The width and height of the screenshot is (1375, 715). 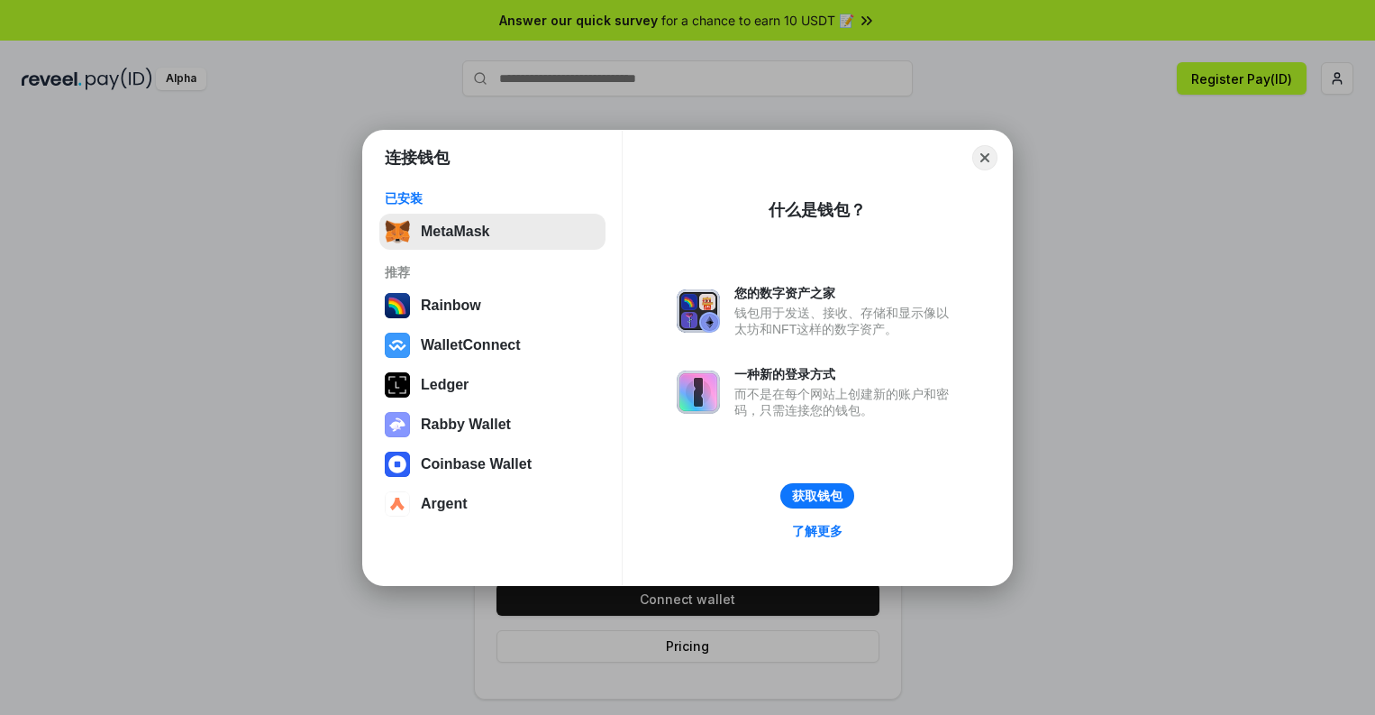 I want to click on button: Ledger, so click(x=492, y=385).